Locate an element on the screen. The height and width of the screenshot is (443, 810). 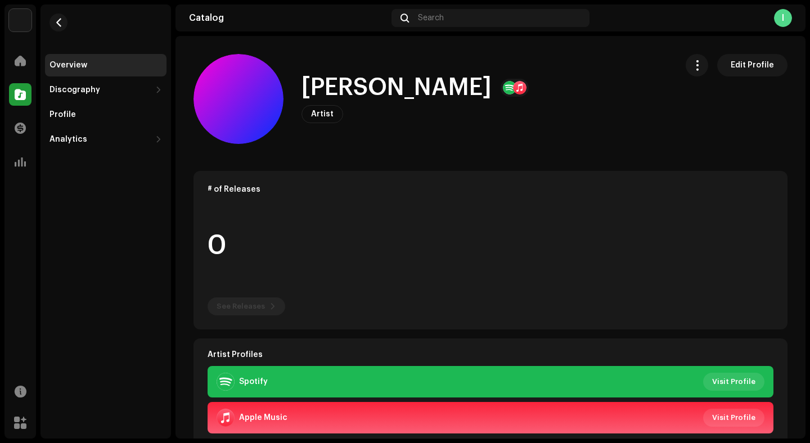
re-m-nav-item: Profile is located at coordinates (106, 115).